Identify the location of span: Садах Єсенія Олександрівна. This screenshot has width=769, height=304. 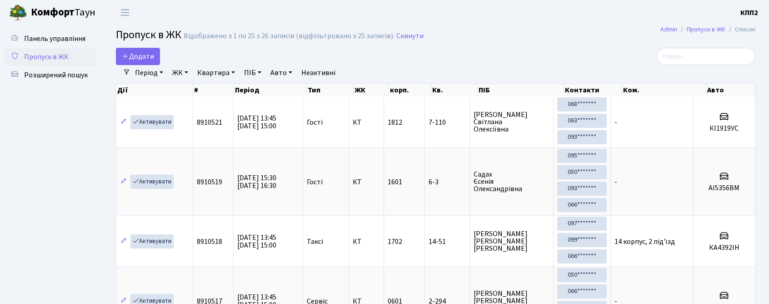
(511, 181).